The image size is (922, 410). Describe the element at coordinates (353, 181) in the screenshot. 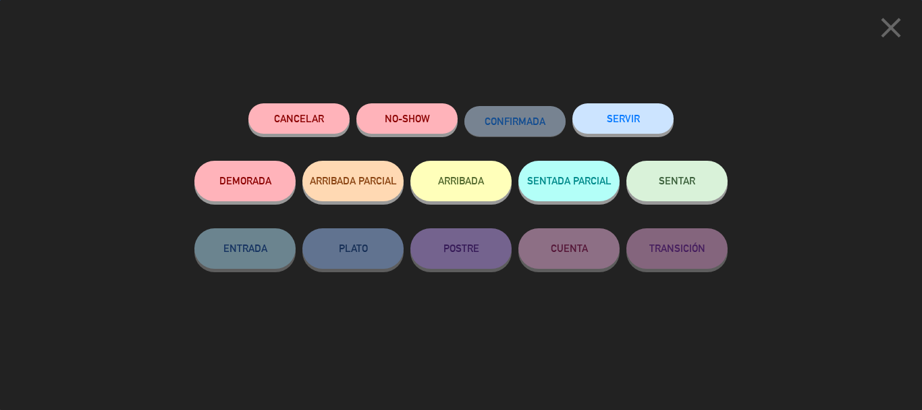

I see `button: ARRIBADA PARCIAL` at that location.